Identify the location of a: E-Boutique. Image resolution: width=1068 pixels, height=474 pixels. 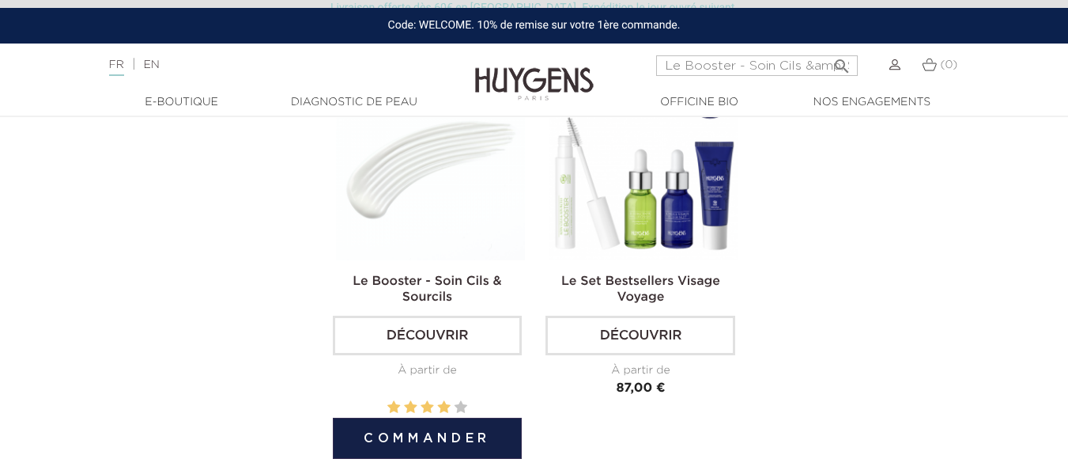
(182, 102).